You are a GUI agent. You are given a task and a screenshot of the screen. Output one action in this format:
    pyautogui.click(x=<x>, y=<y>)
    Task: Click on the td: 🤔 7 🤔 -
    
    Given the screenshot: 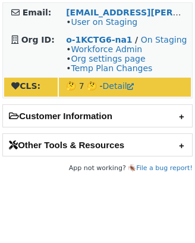 What is the action you would take?
    pyautogui.click(x=125, y=87)
    